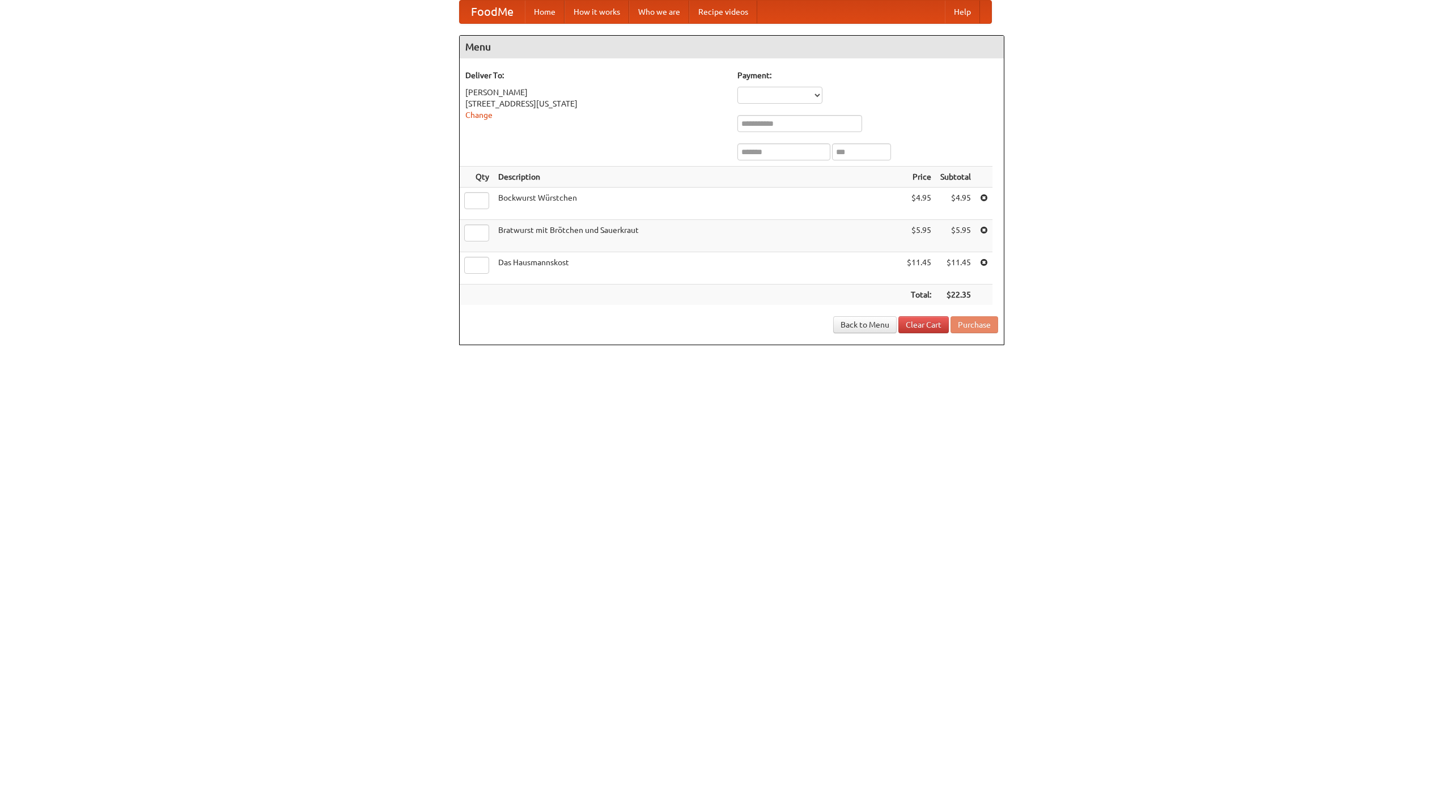 The image size is (1451, 802). Describe the element at coordinates (963, 12) in the screenshot. I see `a: Help` at that location.